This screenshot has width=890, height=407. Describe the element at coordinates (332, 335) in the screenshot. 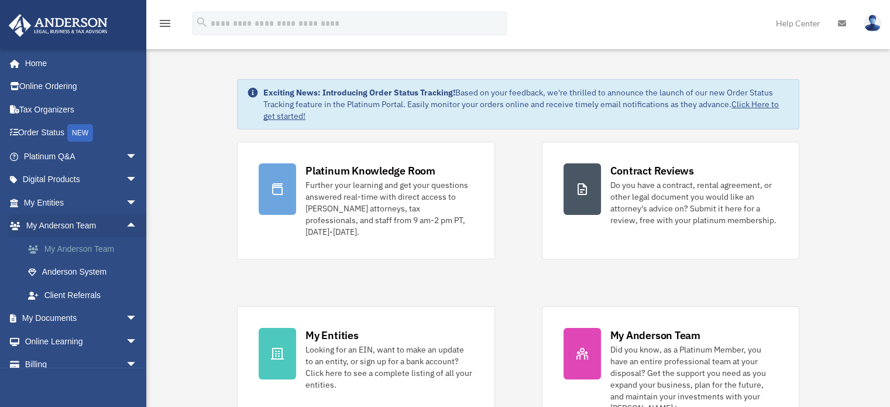

I see `div: My Entities` at that location.